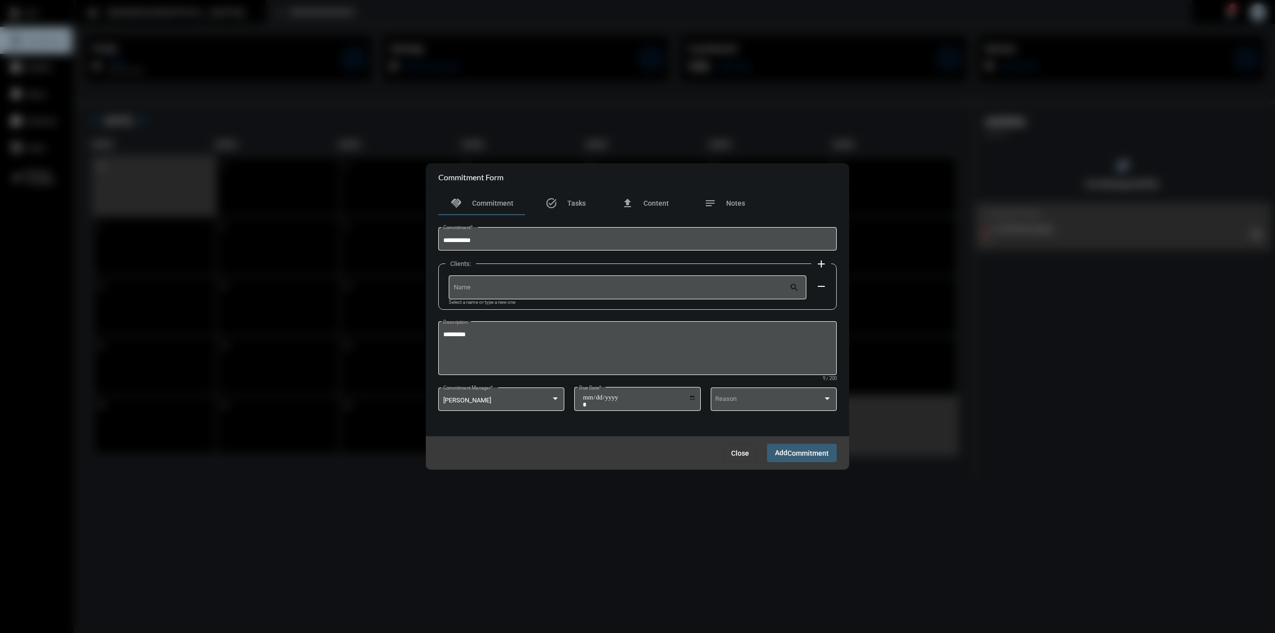 The width and height of the screenshot is (1275, 633). Describe the element at coordinates (821, 264) in the screenshot. I see `mat-icon: add` at that location.